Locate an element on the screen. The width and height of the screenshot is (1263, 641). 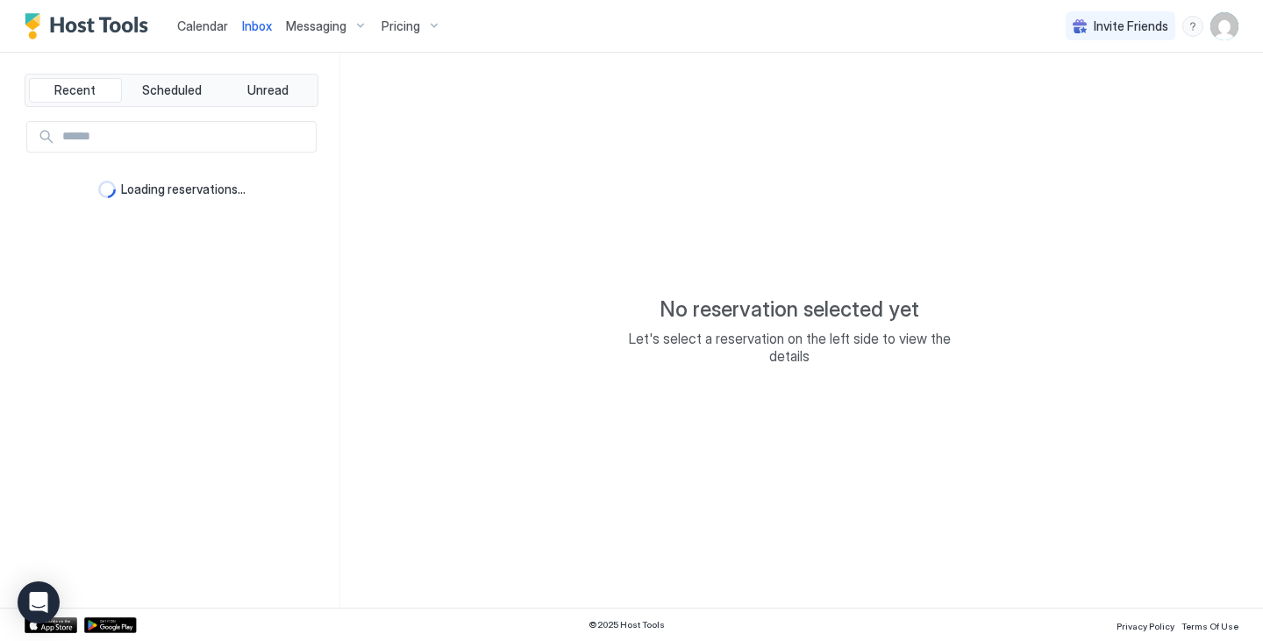
div: tab-group is located at coordinates (171, 90).